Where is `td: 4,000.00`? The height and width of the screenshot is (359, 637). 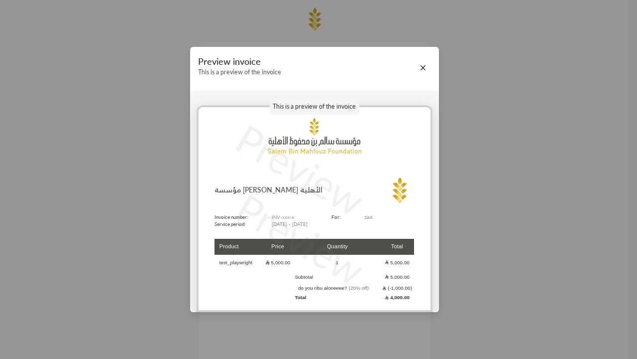 td: 4,000.00 is located at coordinates (397, 297).